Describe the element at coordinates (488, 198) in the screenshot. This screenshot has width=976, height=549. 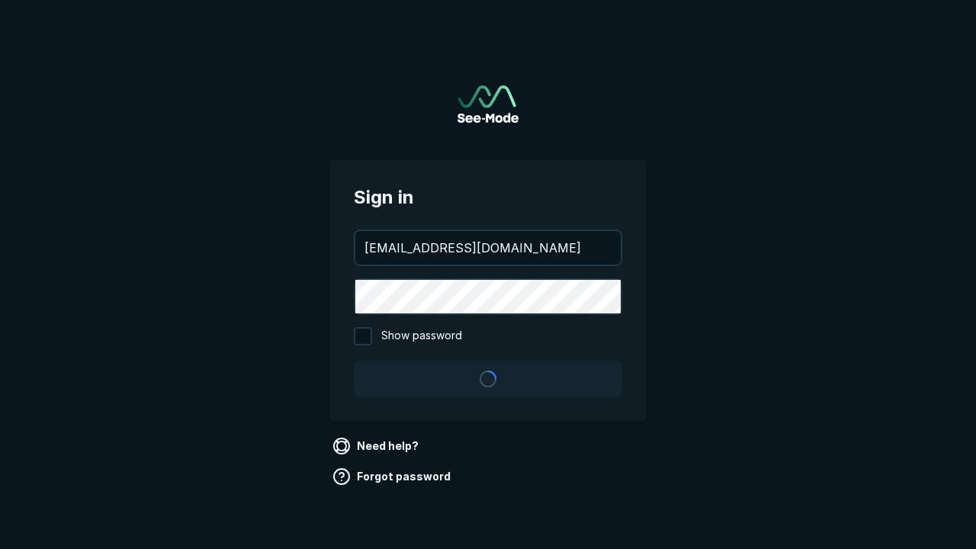
I see `span: Sign in` at that location.